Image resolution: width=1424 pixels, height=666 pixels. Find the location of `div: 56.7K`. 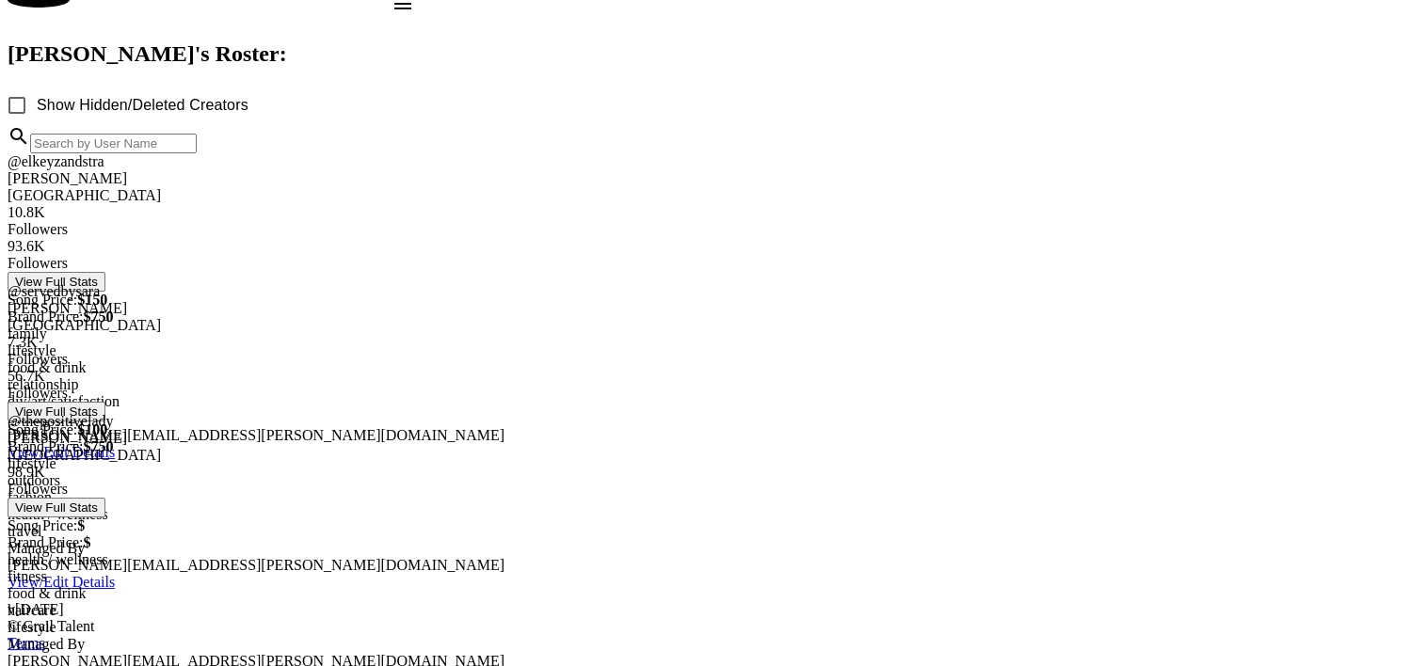

div: 56.7K is located at coordinates (712, 376).